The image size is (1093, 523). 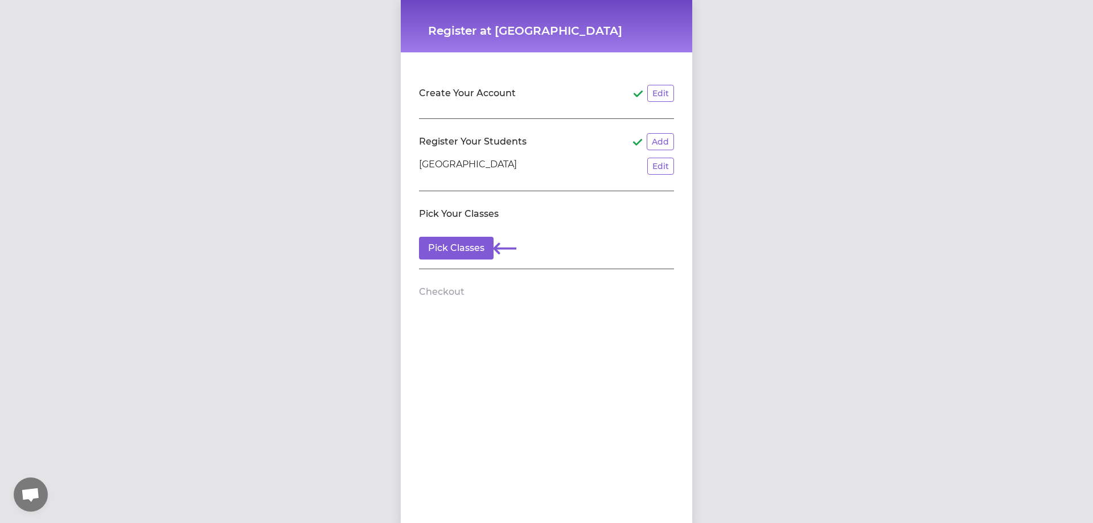 What do you see at coordinates (472, 142) in the screenshot?
I see `h2: Register Your Students` at bounding box center [472, 142].